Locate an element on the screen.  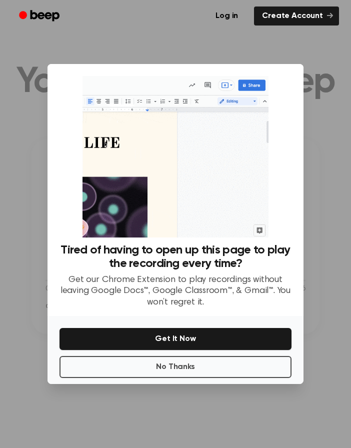
a: Create Account is located at coordinates (296, 16).